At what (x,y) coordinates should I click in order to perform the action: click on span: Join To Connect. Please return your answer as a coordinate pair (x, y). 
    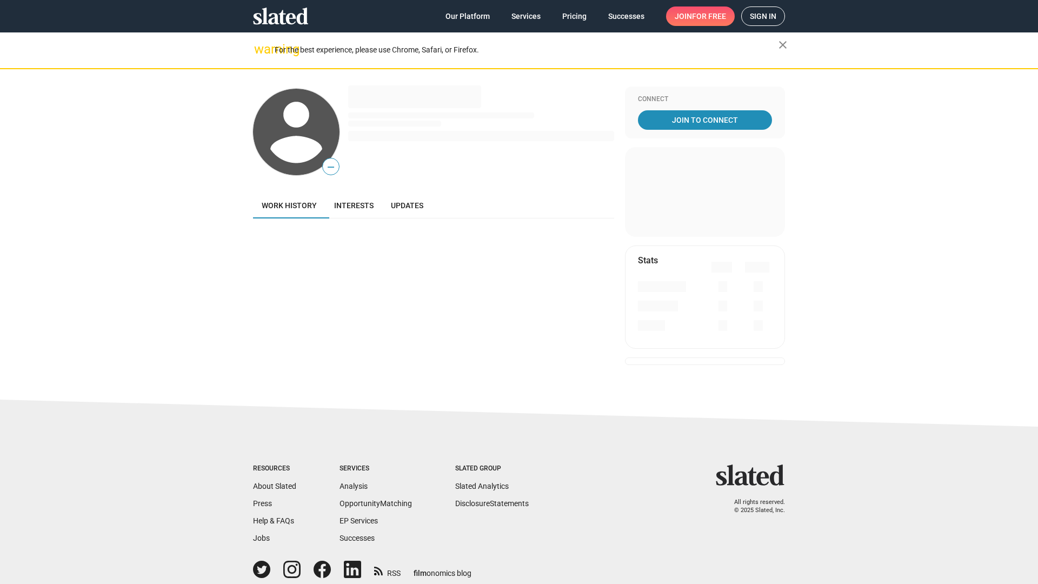
    Looking at the image, I should click on (705, 120).